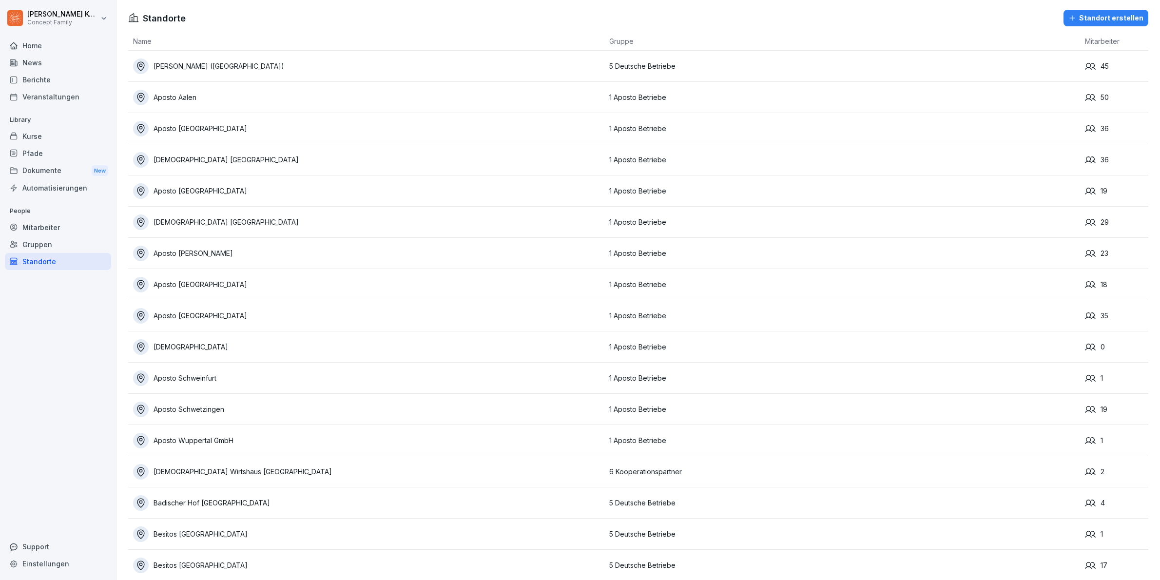  Describe the element at coordinates (1117, 565) in the screenshot. I see `div: 17` at that location.